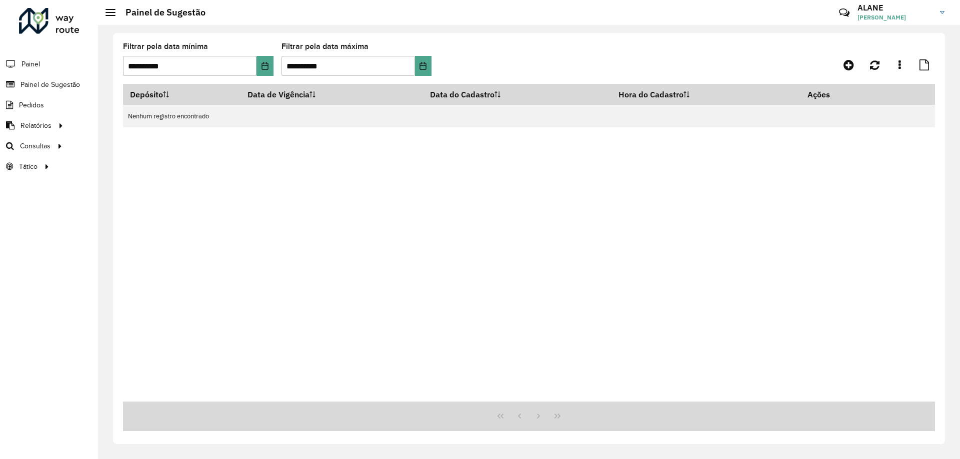 The image size is (960, 459). What do you see at coordinates (325, 46) in the screenshot?
I see `label: Filtrar pela data máxima` at bounding box center [325, 46].